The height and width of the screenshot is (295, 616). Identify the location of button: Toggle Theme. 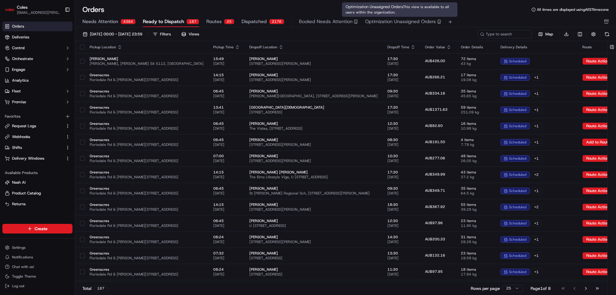
(37, 277).